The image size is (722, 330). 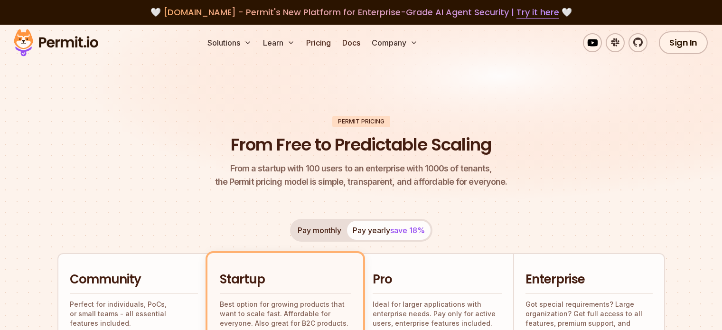 I want to click on button: Learn, so click(x=279, y=43).